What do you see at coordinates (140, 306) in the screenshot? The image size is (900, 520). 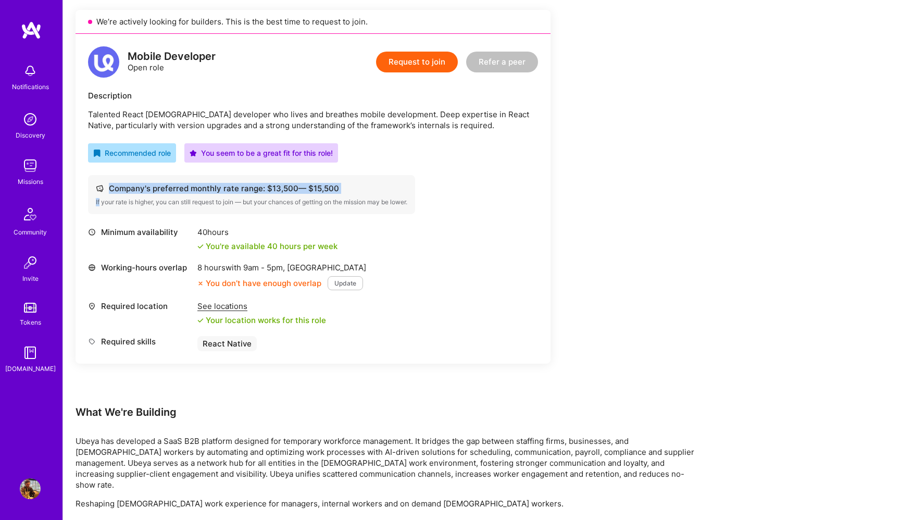 I see `div: Required location` at bounding box center [140, 306].